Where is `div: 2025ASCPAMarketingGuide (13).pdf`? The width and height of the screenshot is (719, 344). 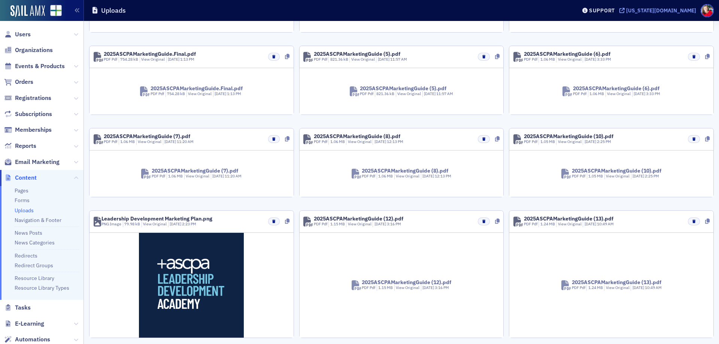
div: 2025ASCPAMarketingGuide (13).pdf is located at coordinates (568, 219).